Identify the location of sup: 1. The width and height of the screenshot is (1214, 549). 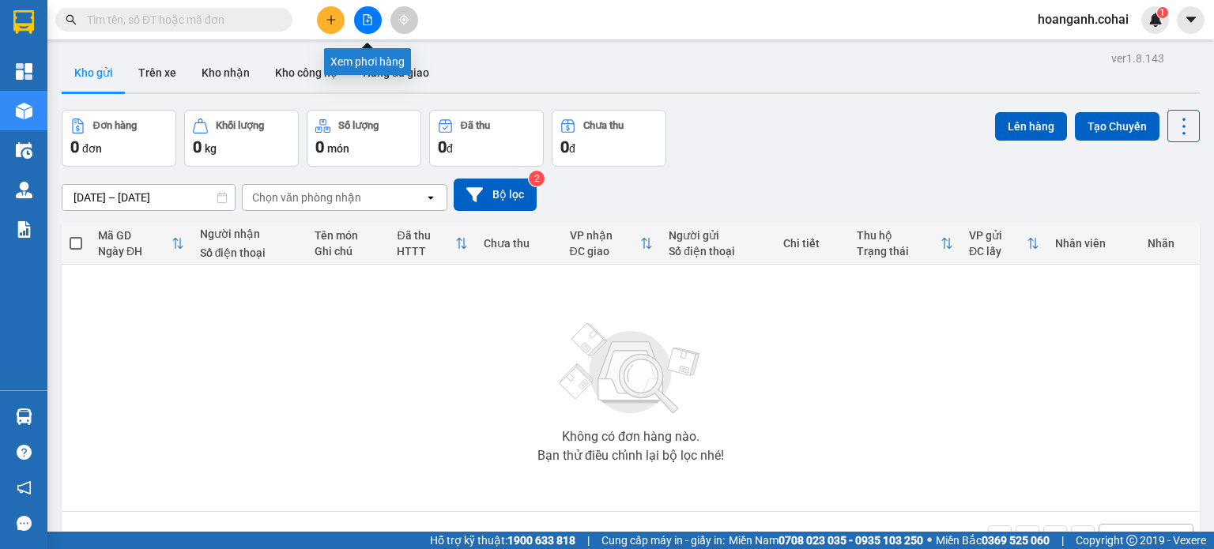
(1163, 13).